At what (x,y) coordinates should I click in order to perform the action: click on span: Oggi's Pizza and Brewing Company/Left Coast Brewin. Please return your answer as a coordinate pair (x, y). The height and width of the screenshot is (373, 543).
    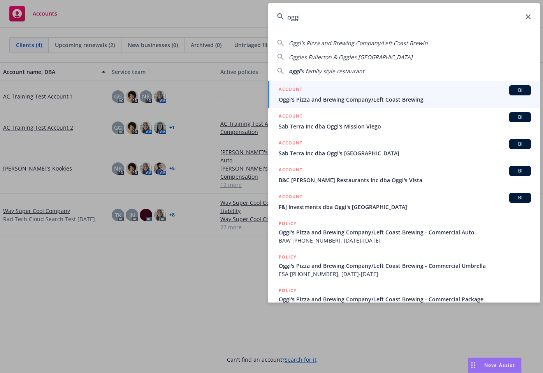
    Looking at the image, I should click on (358, 43).